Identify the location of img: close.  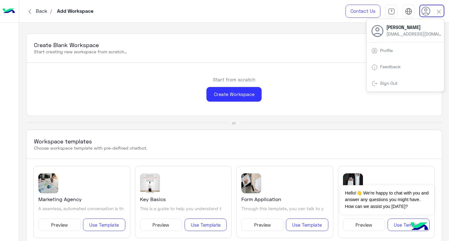
(438, 12).